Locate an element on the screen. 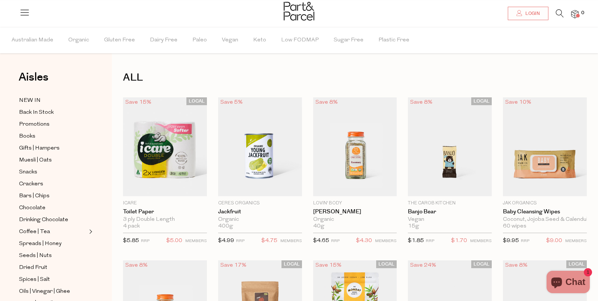 Image resolution: width=598 pixels, height=301 pixels. span: $9.00 is located at coordinates (554, 241).